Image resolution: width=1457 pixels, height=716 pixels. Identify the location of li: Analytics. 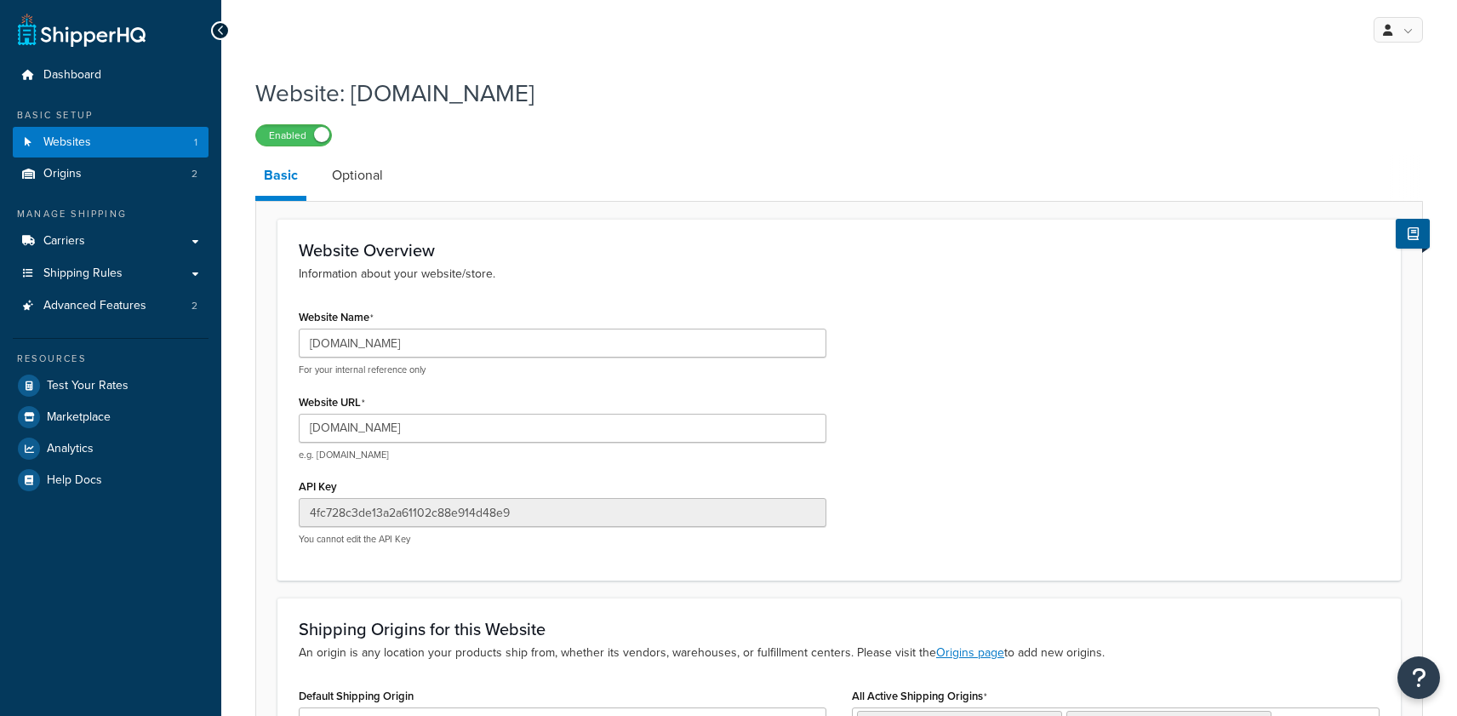
(111, 449).